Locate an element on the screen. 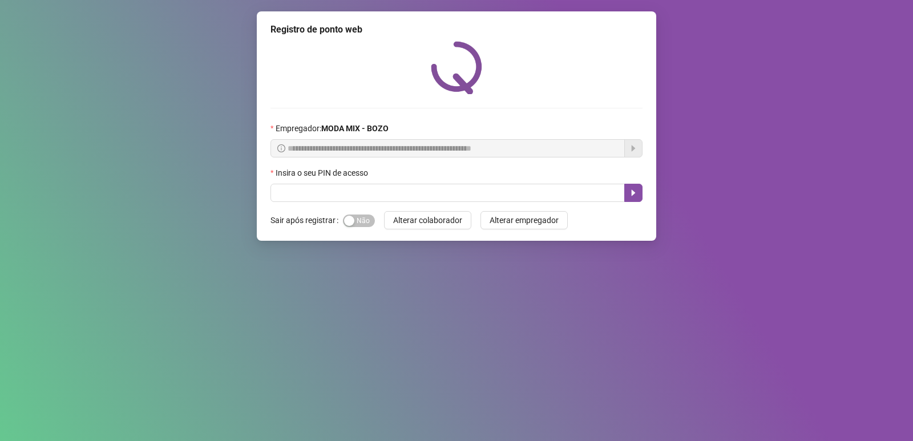  img: QRPoint is located at coordinates (457, 67).